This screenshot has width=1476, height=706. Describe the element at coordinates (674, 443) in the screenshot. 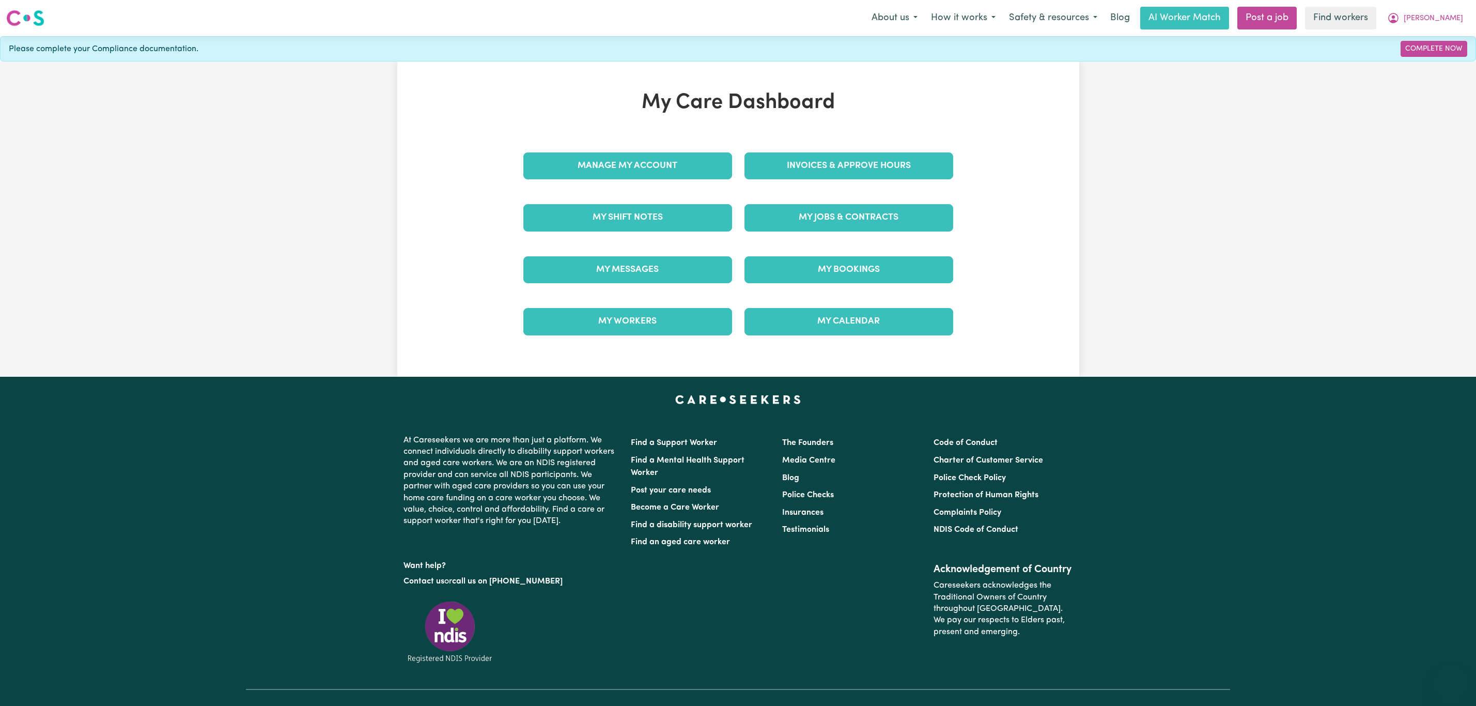

I see `a: Find a Support Worker` at that location.